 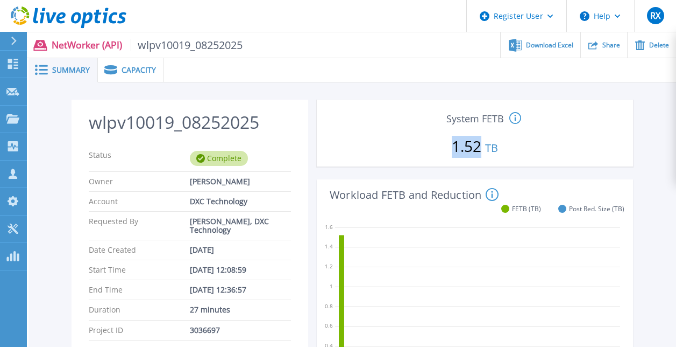 What do you see at coordinates (414, 194) in the screenshot?
I see `h4: Workload FETB and Reduction` at bounding box center [414, 194].